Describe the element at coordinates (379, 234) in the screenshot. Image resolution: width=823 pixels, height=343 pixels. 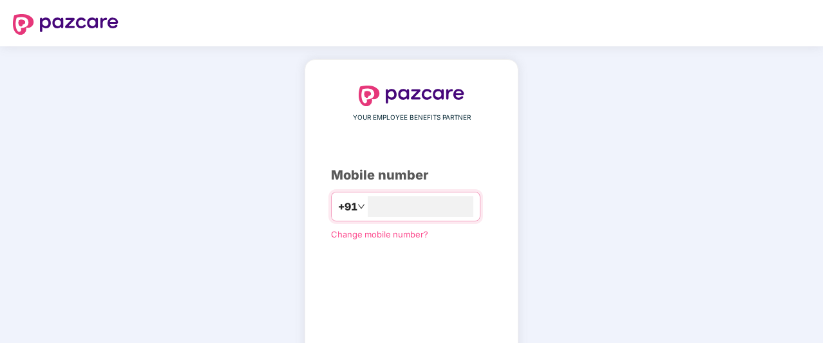
I see `a: Change mobile number?` at that location.